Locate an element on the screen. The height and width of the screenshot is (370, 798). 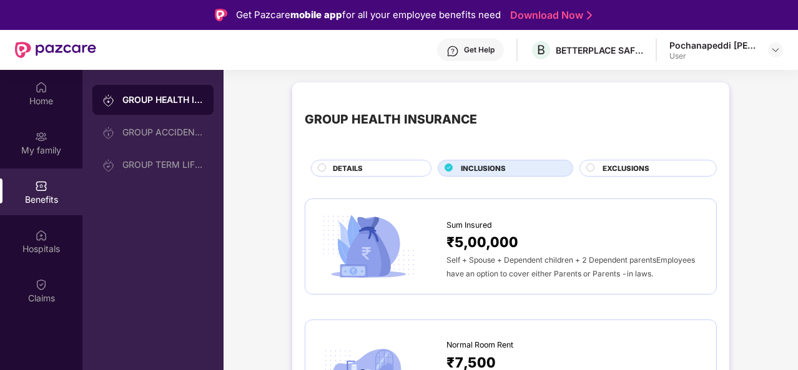
img: Logo is located at coordinates (221, 15).